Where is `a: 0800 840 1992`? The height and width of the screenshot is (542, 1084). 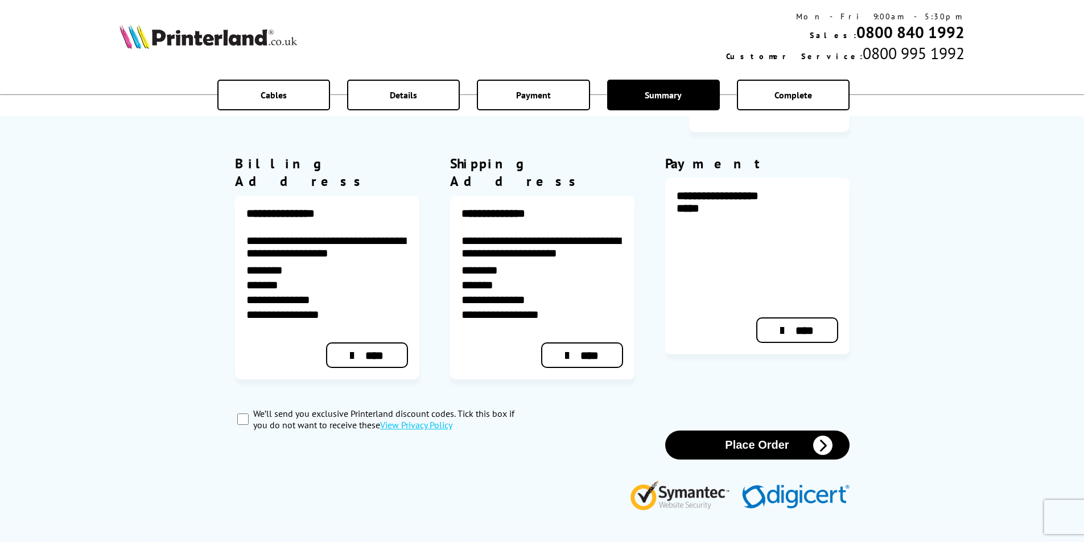 a: 0800 840 1992 is located at coordinates (910, 32).